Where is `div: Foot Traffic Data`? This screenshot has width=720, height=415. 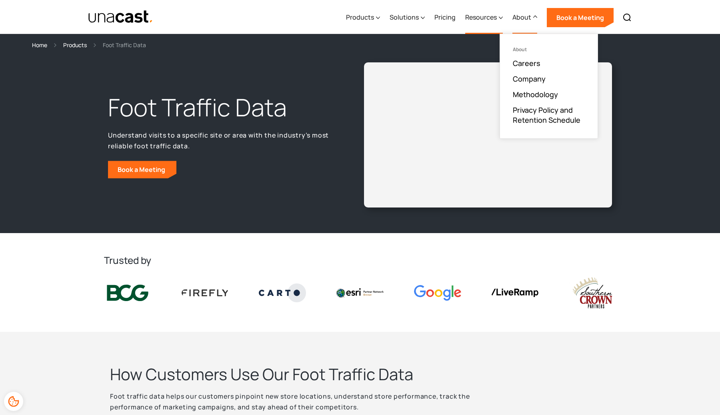 div: Foot Traffic Data is located at coordinates (124, 45).